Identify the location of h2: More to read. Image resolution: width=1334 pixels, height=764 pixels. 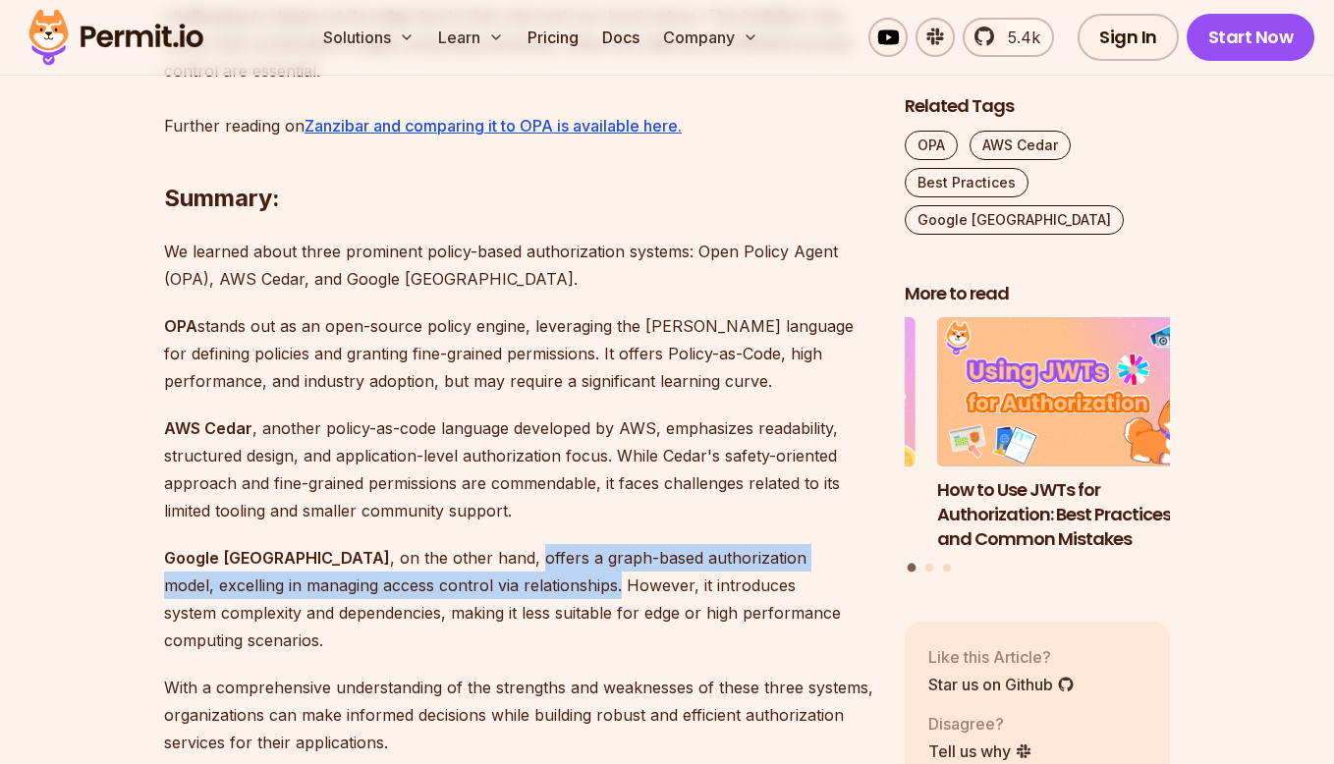
(1037, 294).